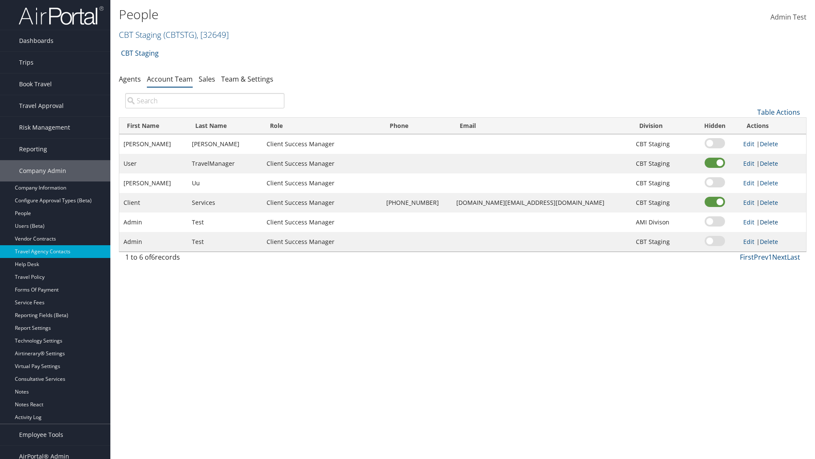  Describe the element at coordinates (41, 106) in the screenshot. I see `span: Travel Approval` at that location.